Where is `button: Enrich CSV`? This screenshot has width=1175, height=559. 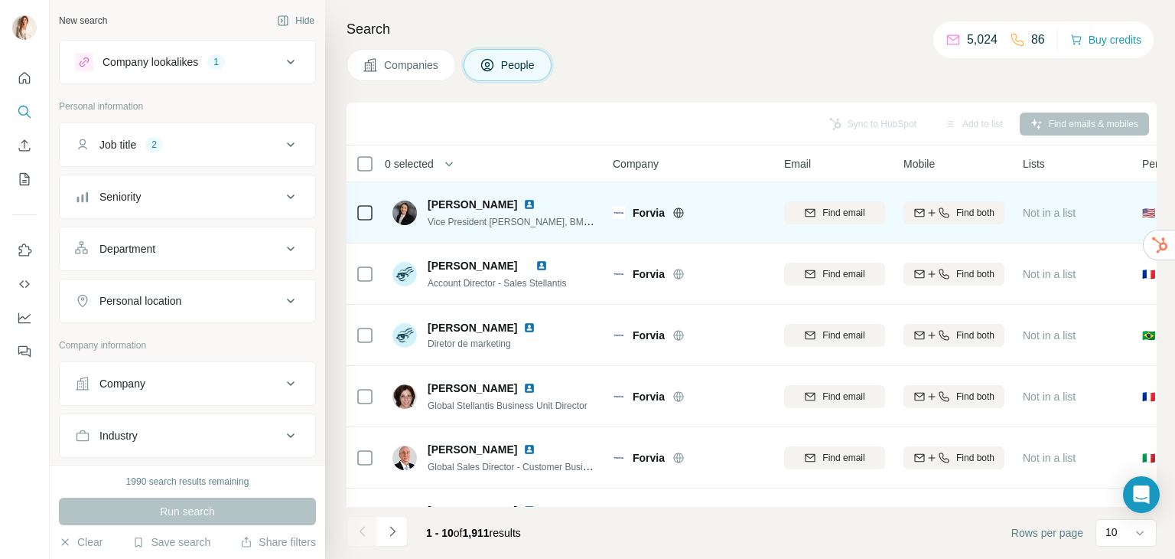 button: Enrich CSV is located at coordinates (24, 145).